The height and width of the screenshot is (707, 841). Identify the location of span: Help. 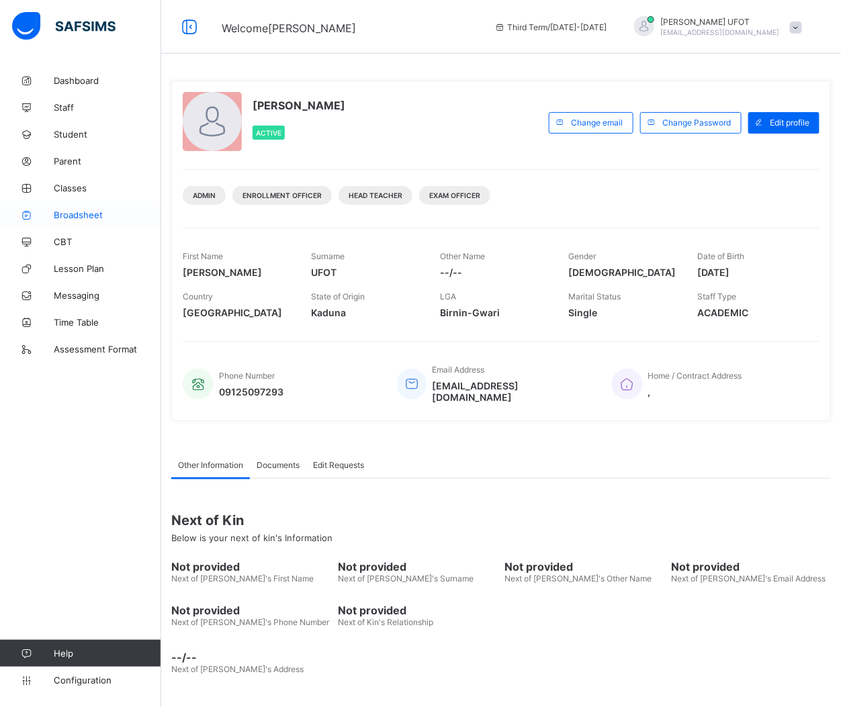
(107, 653).